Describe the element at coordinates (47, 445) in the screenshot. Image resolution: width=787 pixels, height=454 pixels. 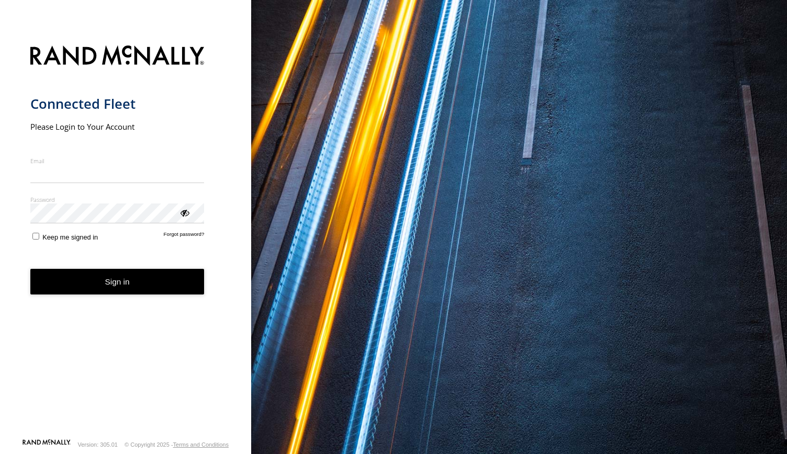
I see `a: Visit our Website` at that location.